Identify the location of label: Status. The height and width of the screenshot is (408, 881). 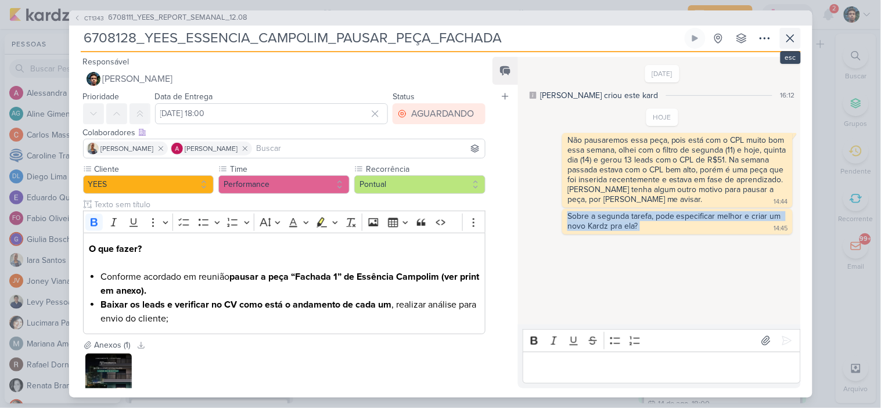
(403, 96).